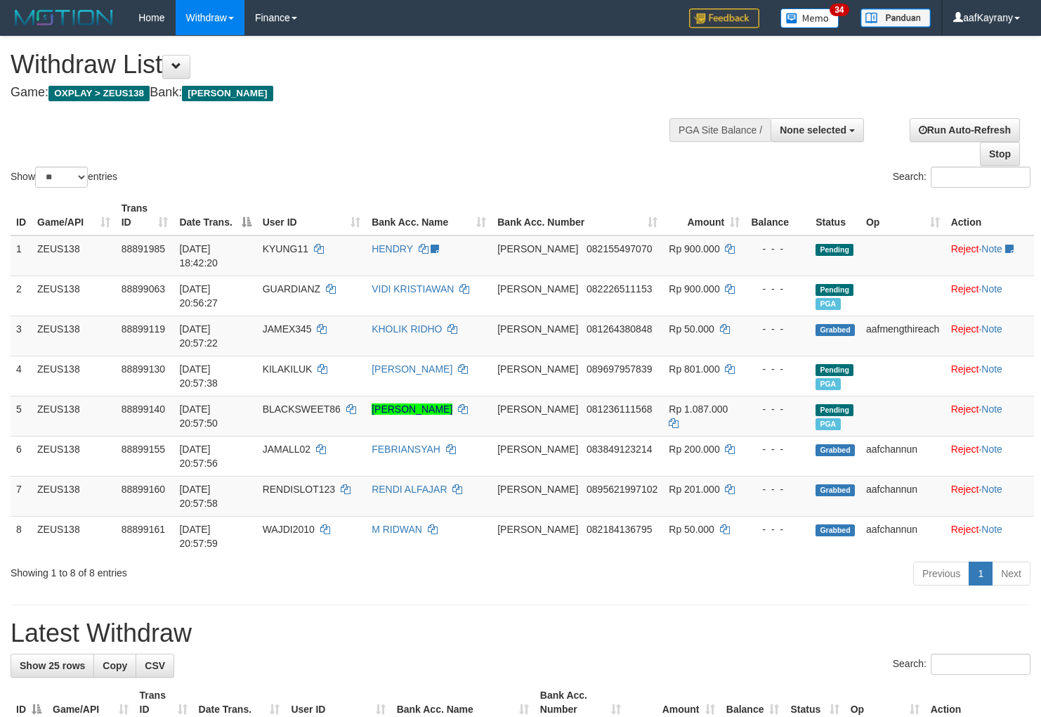  What do you see at coordinates (694, 489) in the screenshot?
I see `span: Rp 201.000` at bounding box center [694, 489].